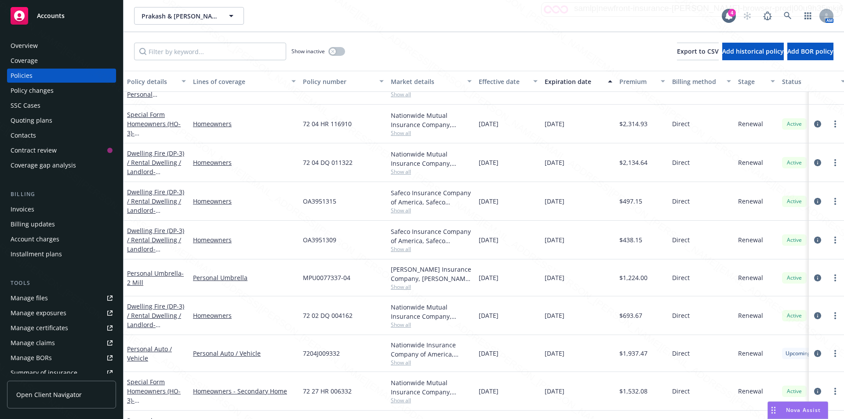 The image size is (844, 419). Describe the element at coordinates (633, 162) in the screenshot. I see `span: $2,134.64` at that location.